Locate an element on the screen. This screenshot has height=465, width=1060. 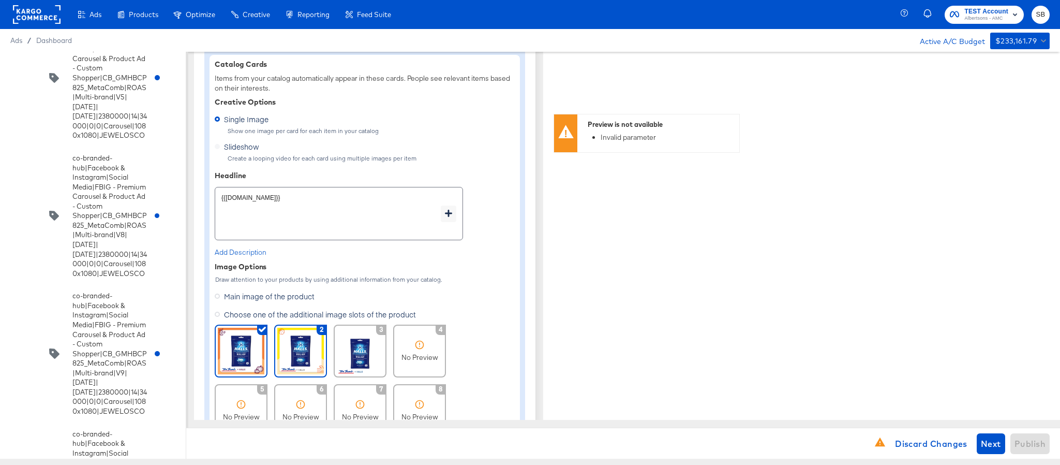
div: Creative Options is located at coordinates (365, 102).